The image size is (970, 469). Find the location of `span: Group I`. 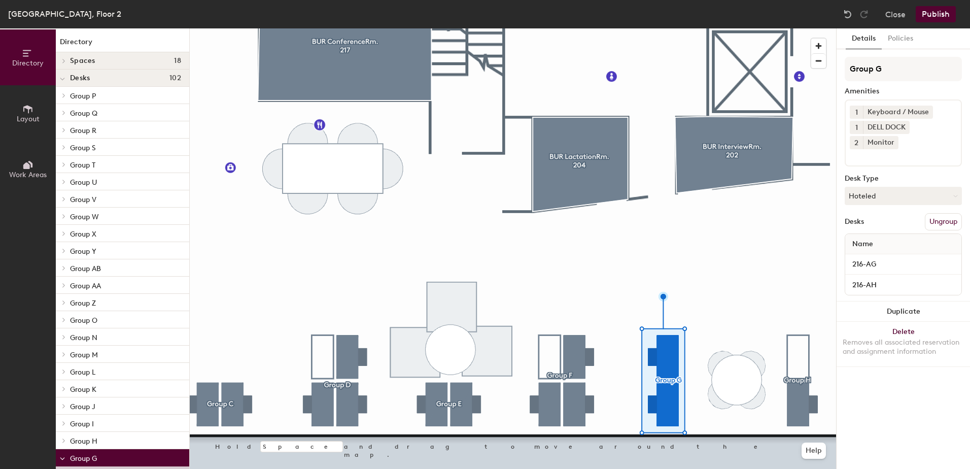

span: Group I is located at coordinates (82, 424).